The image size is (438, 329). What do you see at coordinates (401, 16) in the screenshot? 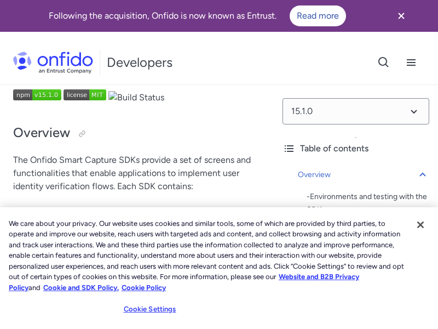
I see `button: Close banner` at bounding box center [401, 16].